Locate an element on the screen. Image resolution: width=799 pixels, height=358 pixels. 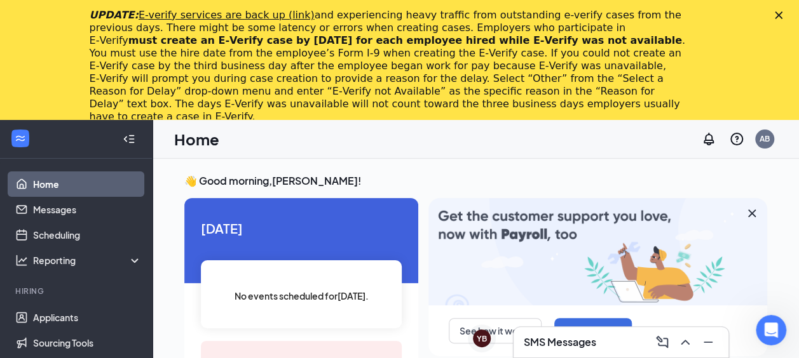
div: YB is located at coordinates (482, 339).